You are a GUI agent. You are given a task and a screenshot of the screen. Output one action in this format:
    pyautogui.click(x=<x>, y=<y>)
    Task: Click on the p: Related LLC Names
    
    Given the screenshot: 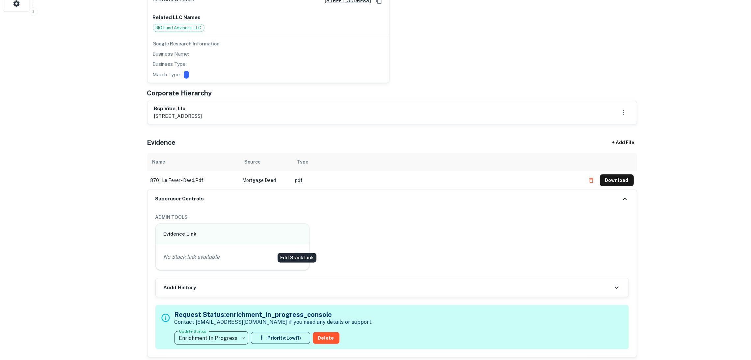 What is the action you would take?
    pyautogui.click(x=268, y=17)
    